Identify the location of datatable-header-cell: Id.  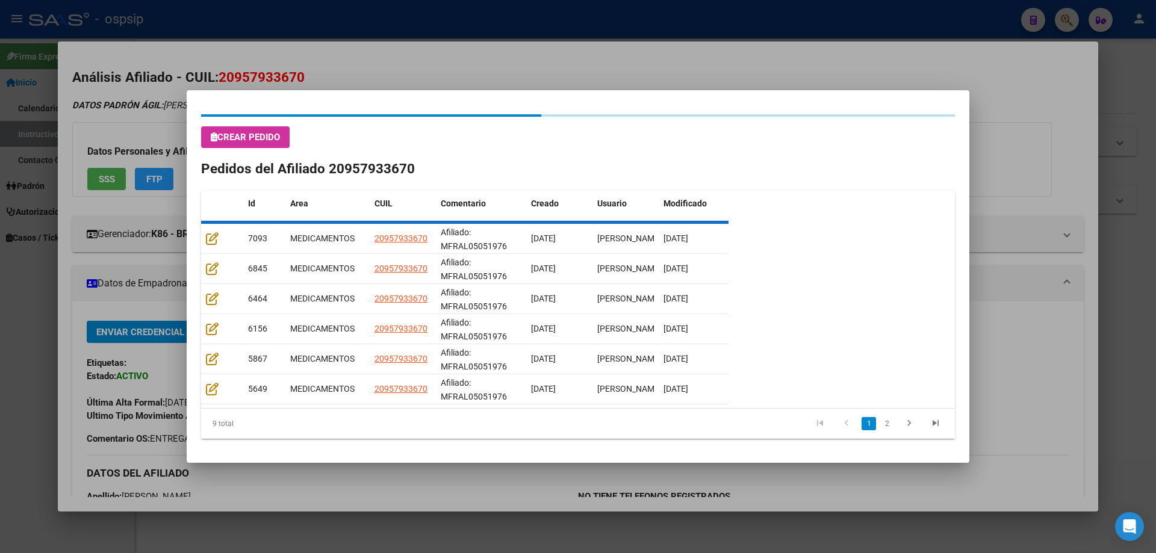
(264, 211).